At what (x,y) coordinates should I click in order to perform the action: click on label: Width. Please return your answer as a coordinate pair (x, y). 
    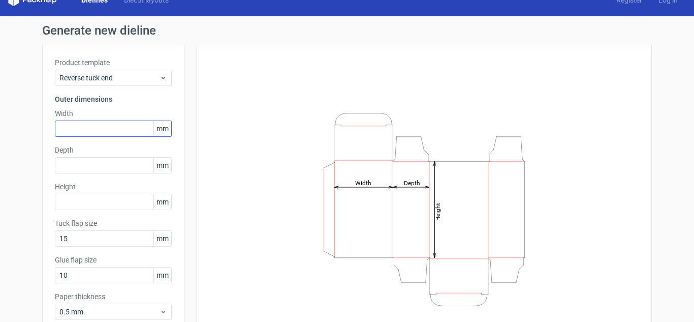
    Looking at the image, I should click on (113, 113).